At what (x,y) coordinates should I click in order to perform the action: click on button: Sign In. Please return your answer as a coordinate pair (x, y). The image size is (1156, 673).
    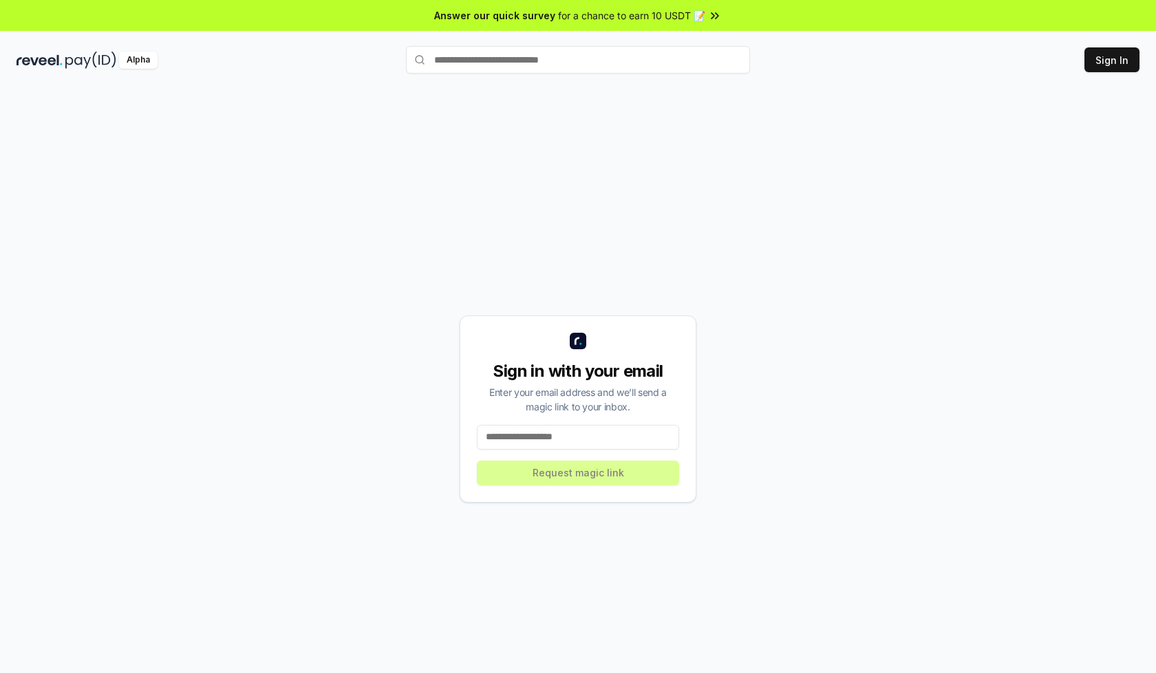
    Looking at the image, I should click on (1112, 60).